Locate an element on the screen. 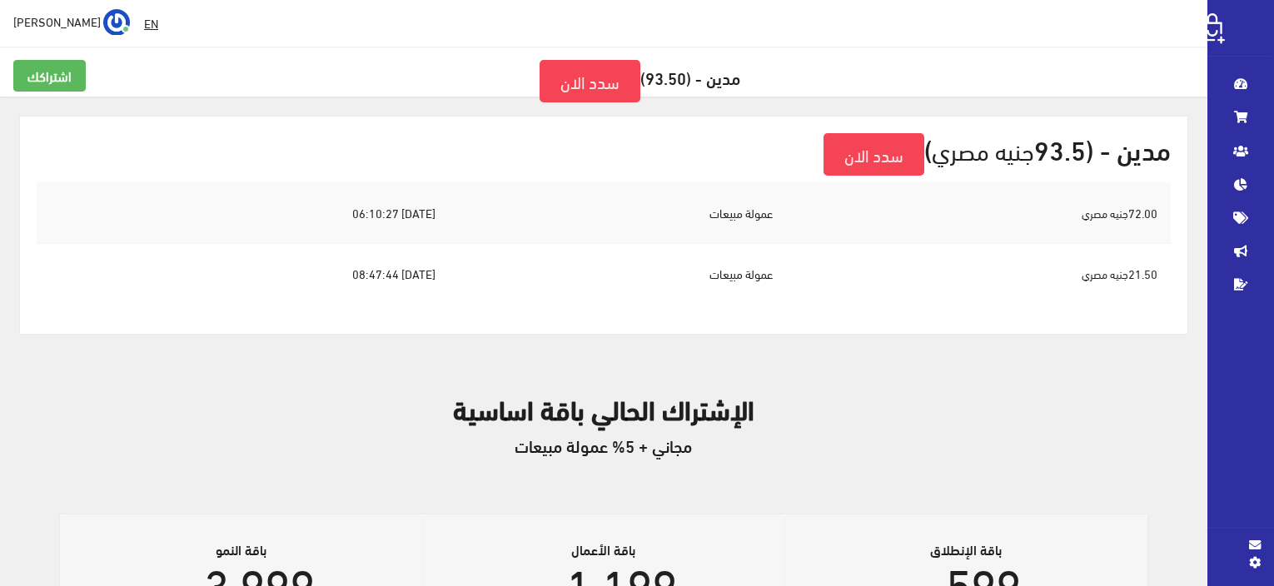 The width and height of the screenshot is (1274, 586). h6: باقة الإنطلاق is located at coordinates (965, 549).